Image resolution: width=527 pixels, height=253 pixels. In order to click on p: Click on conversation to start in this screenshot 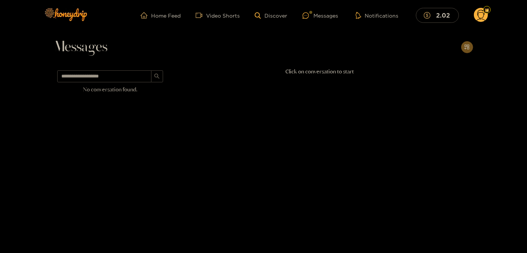, I will do `click(320, 71)`.